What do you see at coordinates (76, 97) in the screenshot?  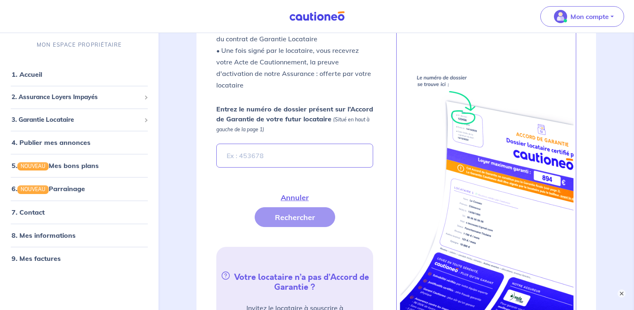 I see `span: 2. Assurance Loyers Impayés` at bounding box center [76, 97].